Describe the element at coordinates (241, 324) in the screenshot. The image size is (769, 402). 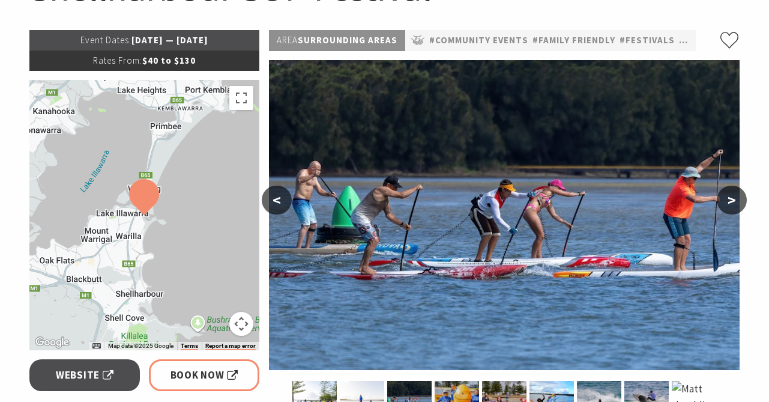
I see `button: Map camera controls` at that location.